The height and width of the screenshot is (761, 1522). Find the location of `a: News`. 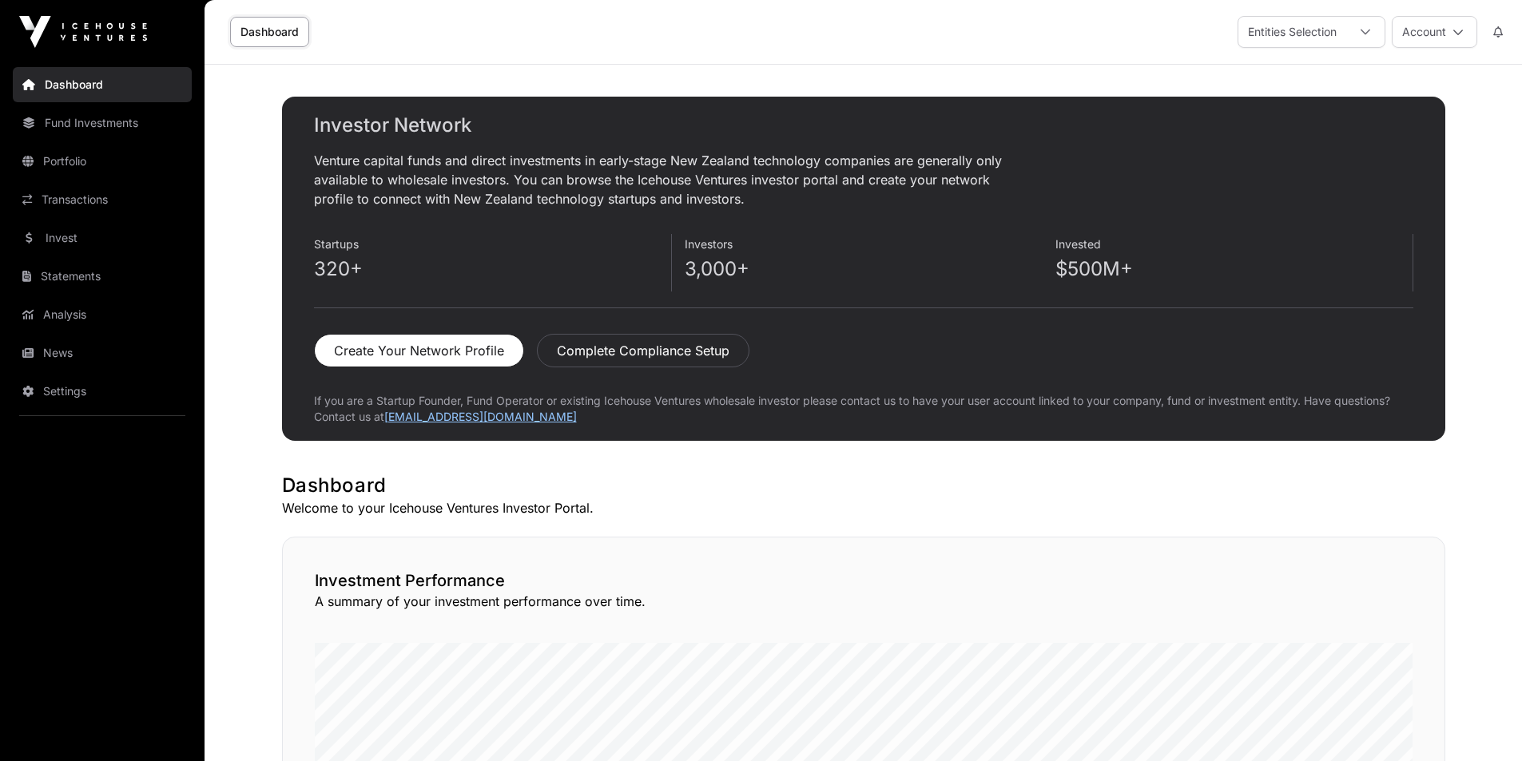

a: News is located at coordinates (102, 353).